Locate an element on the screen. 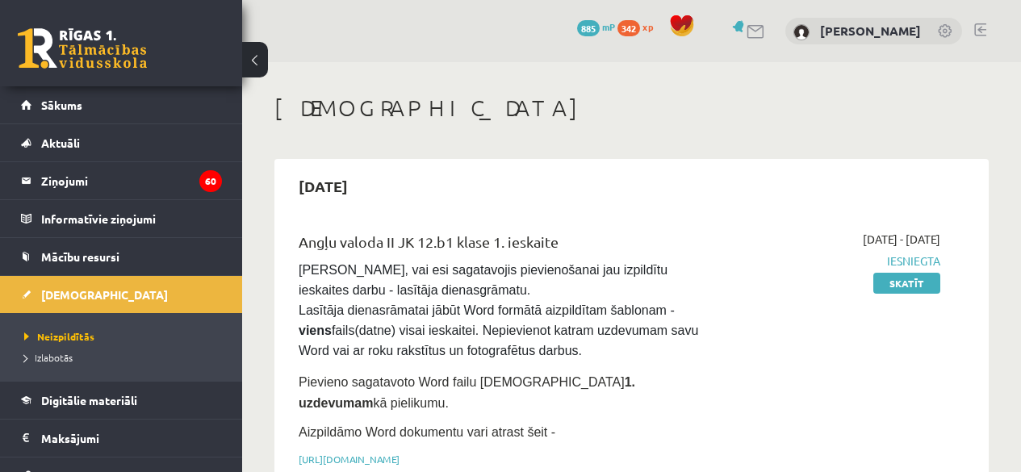  a: Aktuāli is located at coordinates (121, 143).